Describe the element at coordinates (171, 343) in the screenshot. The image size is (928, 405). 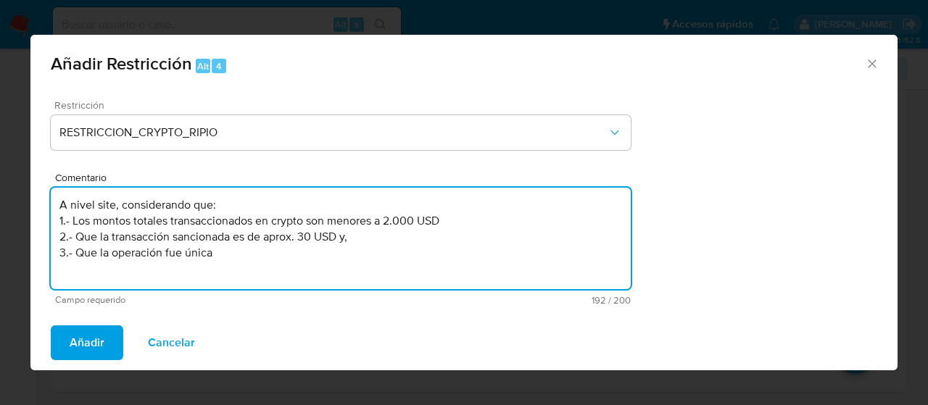
I see `span: Cancelar` at that location.